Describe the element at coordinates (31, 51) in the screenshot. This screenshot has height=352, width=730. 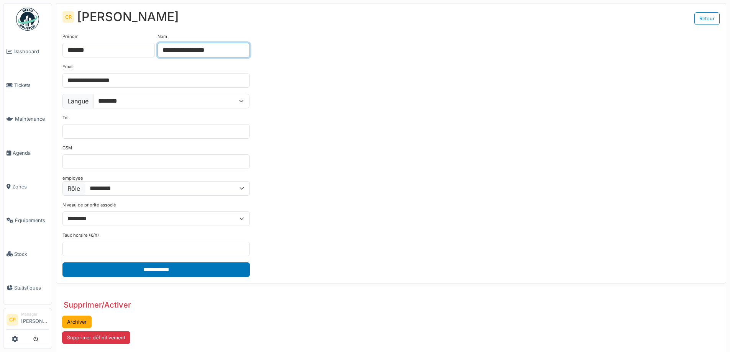
I see `span: Dashboard` at that location.